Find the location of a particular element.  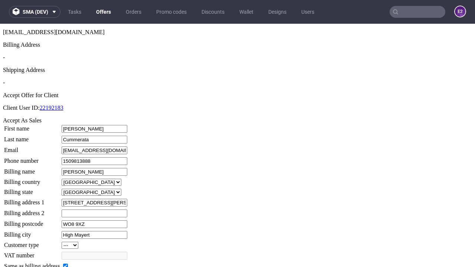

div: Shipping Address is located at coordinates (238, 46).